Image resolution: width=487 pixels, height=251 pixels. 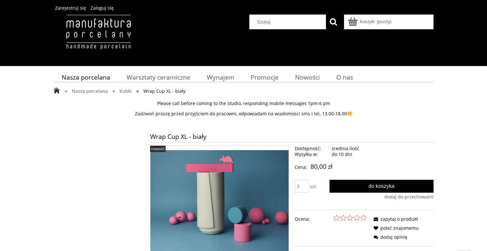 I want to click on span: Zarejestruj się, so click(x=71, y=8).